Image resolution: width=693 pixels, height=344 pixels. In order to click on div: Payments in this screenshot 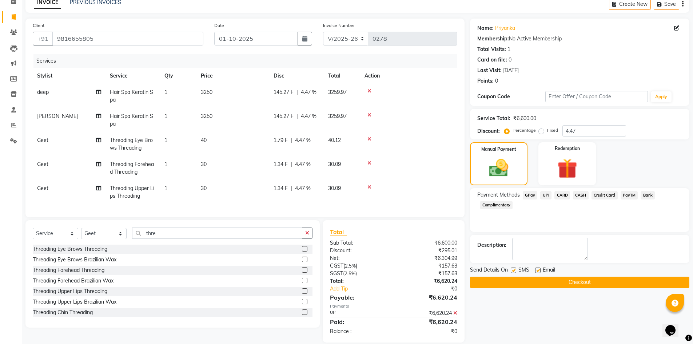, I will do `click(393, 306)`.